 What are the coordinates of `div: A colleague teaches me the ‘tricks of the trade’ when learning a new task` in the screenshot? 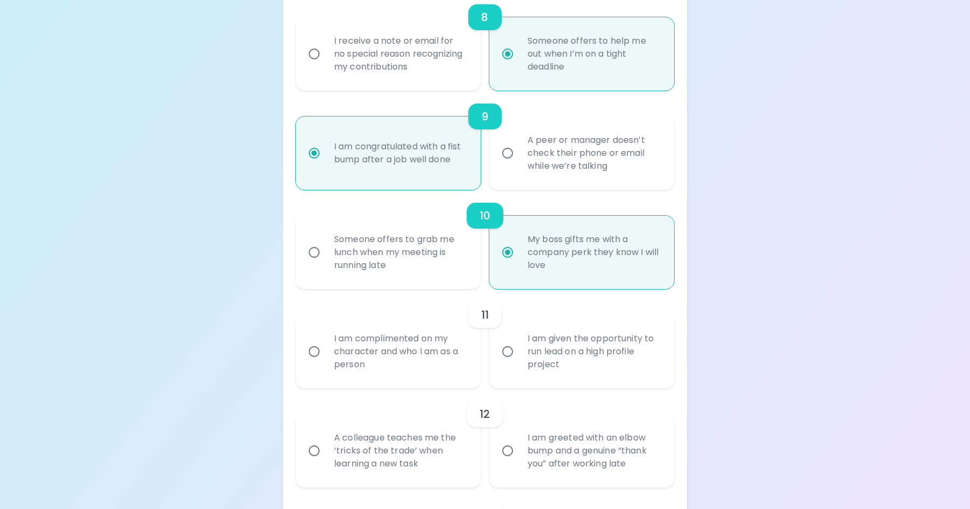 It's located at (400, 451).